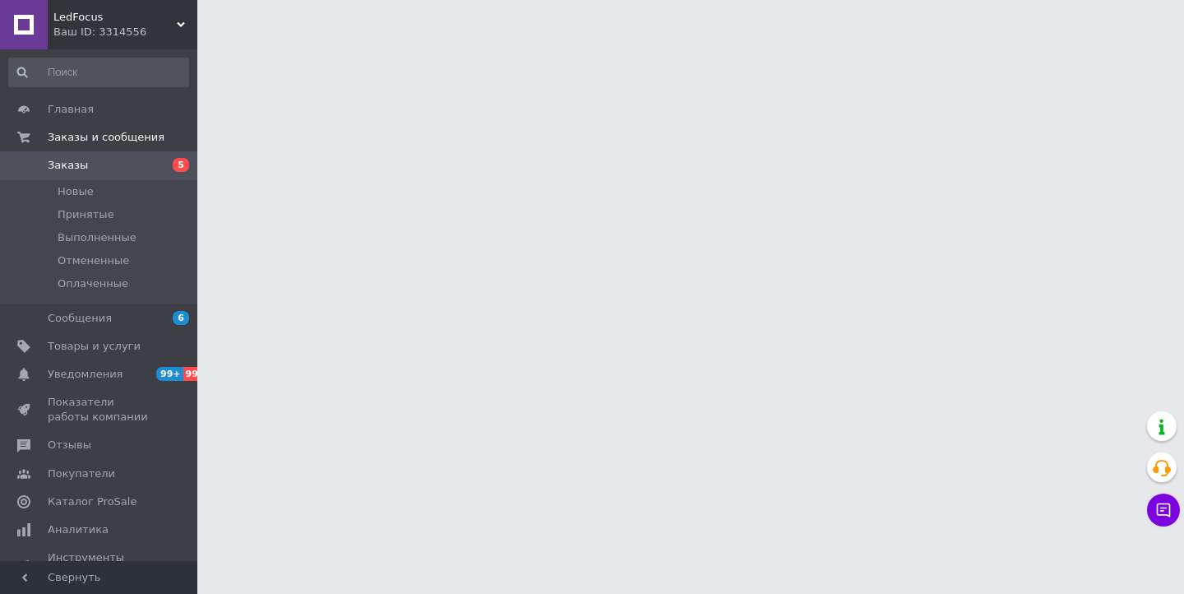 The width and height of the screenshot is (1184, 594). Describe the element at coordinates (69, 445) in the screenshot. I see `span: Отзывы` at that location.